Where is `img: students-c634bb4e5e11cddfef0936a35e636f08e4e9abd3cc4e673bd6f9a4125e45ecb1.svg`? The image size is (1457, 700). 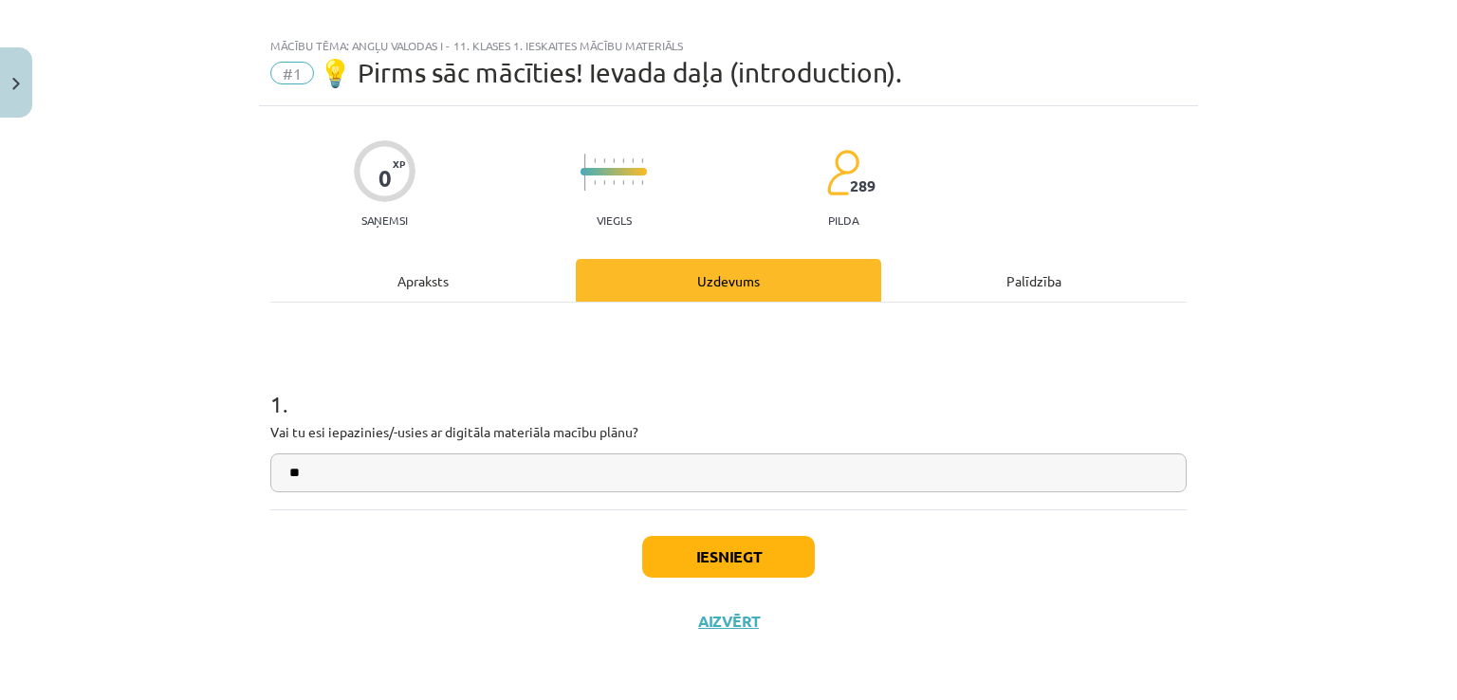 img: students-c634bb4e5e11cddfef0936a35e636f08e4e9abd3cc4e673bd6f9a4125e45ecb1.svg is located at coordinates (842, 173).